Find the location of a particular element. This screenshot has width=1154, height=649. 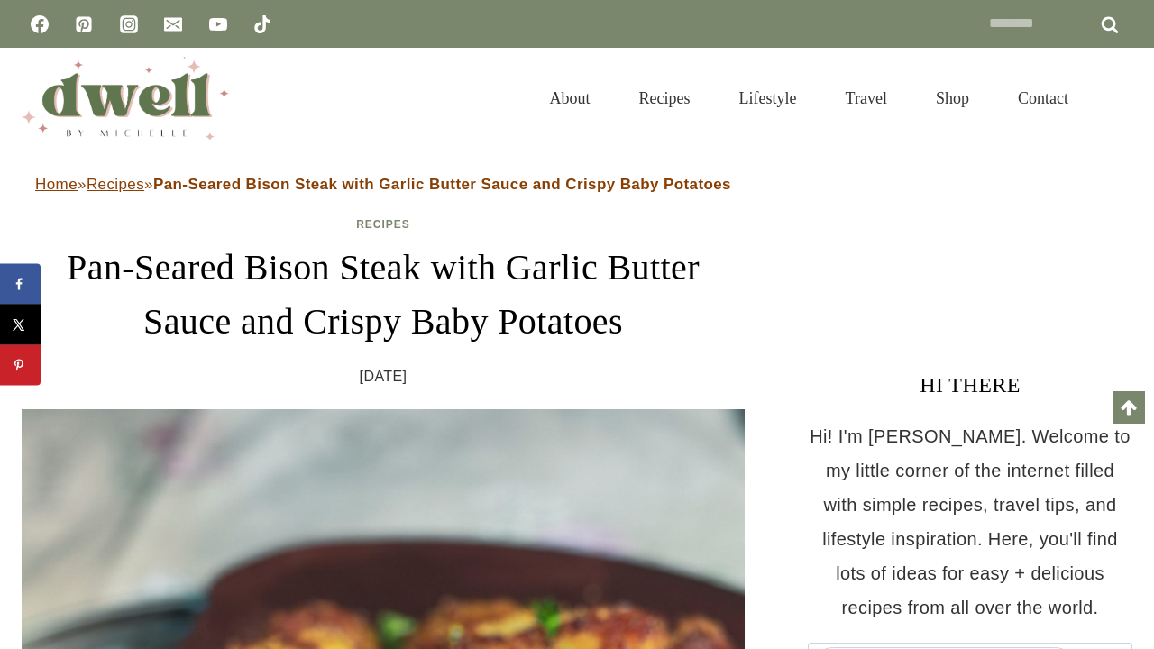

strong: Pan-Seared Bison Steak with Garlic Butter Sauce and Crispy Baby Potatoes is located at coordinates (442, 184).